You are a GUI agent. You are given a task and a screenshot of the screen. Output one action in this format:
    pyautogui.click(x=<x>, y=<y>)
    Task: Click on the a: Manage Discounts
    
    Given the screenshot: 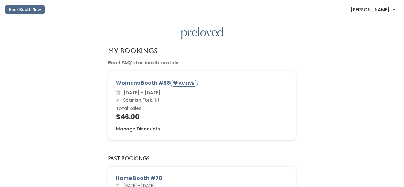 What is the action you would take?
    pyautogui.click(x=138, y=129)
    